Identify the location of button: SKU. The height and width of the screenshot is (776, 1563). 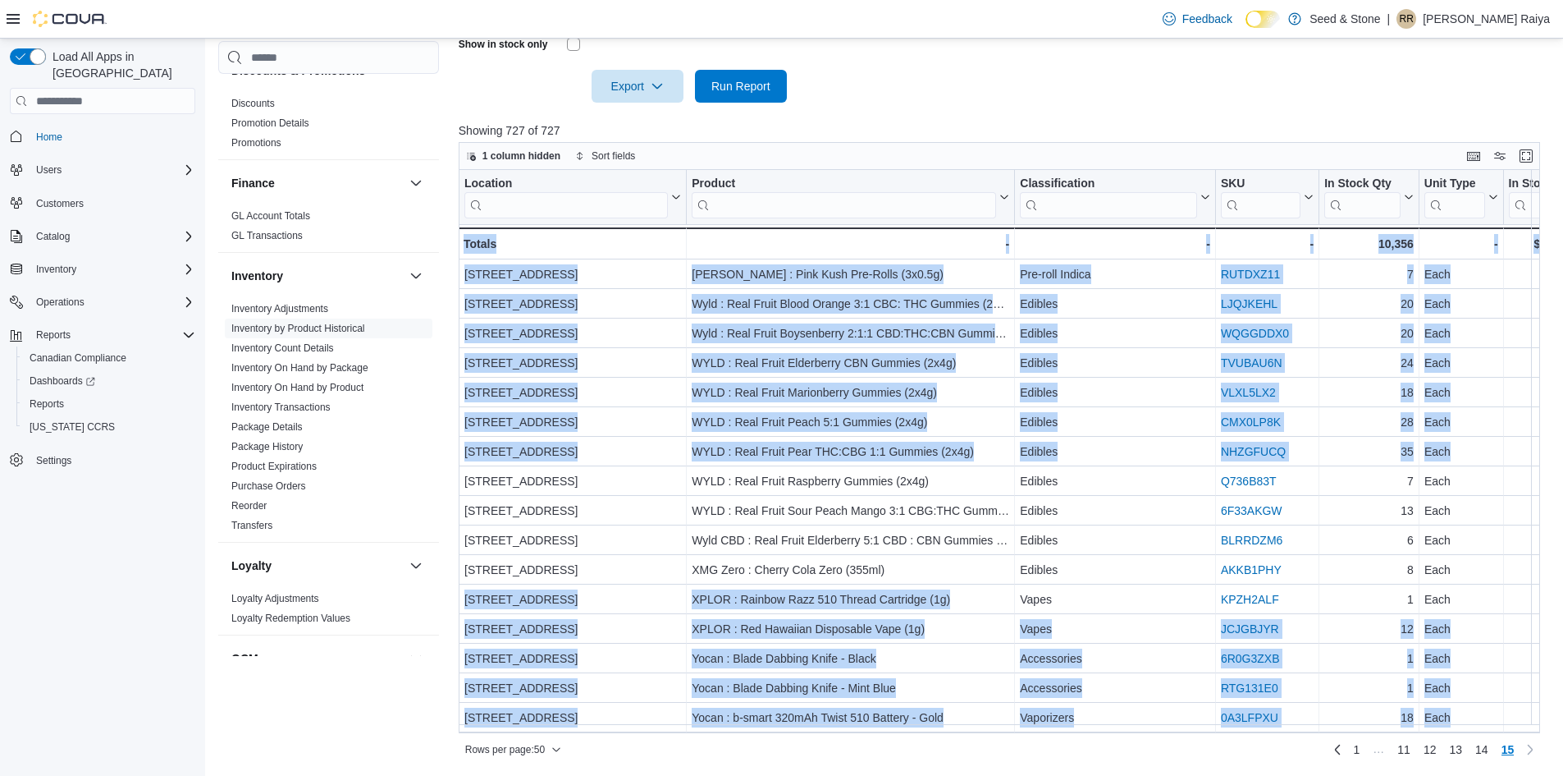
(1267, 197).